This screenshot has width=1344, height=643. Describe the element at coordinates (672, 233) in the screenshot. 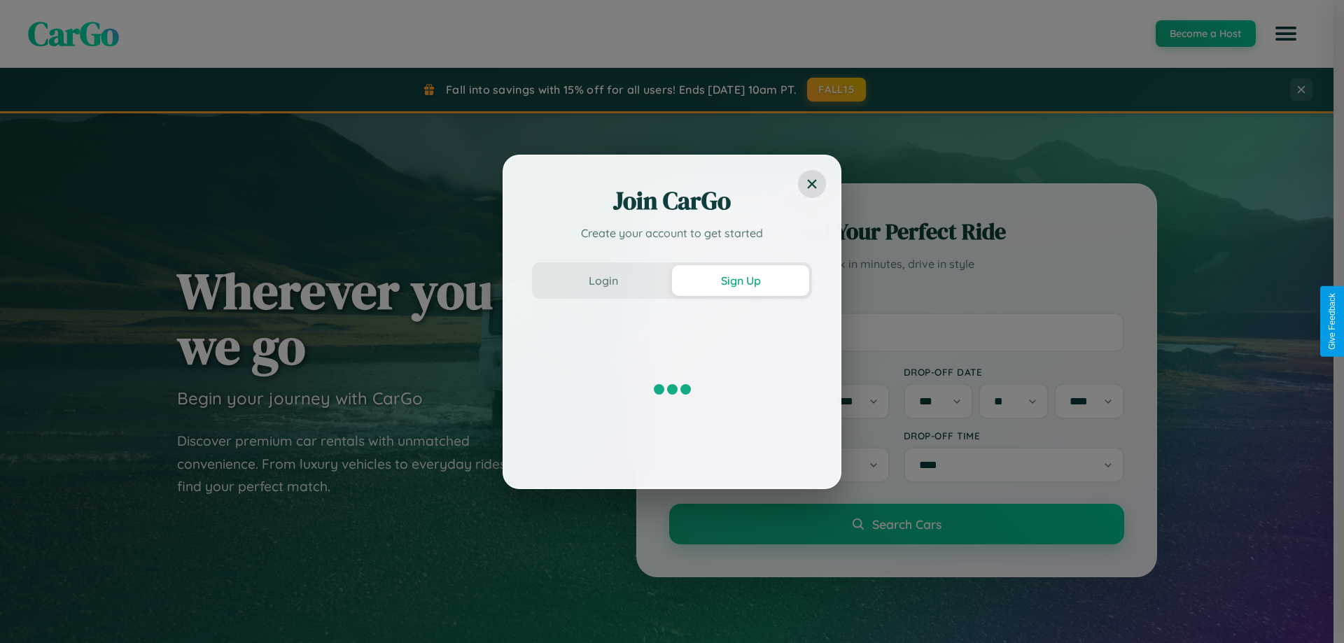

I see `p: Create your account to get started` at that location.